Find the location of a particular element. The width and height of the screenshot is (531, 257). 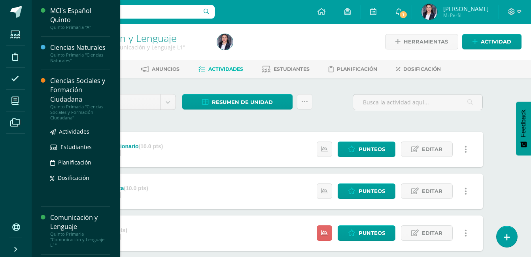

span: Unidad 3 is located at coordinates (120, 102).